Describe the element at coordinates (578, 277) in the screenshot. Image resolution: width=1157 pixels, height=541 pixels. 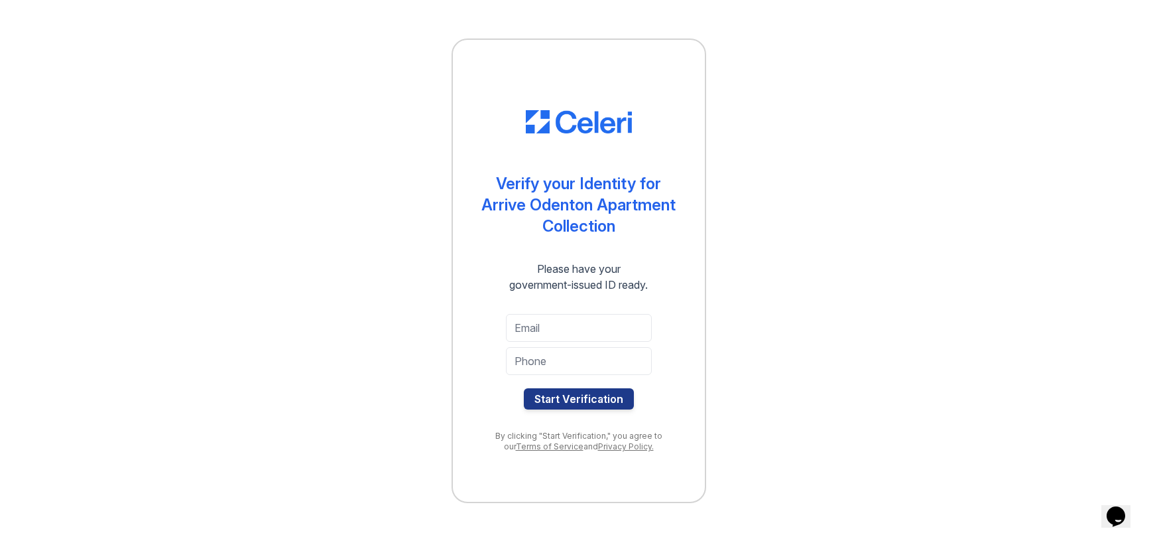
I see `div: Please have your government-issued ID ready.` at that location.